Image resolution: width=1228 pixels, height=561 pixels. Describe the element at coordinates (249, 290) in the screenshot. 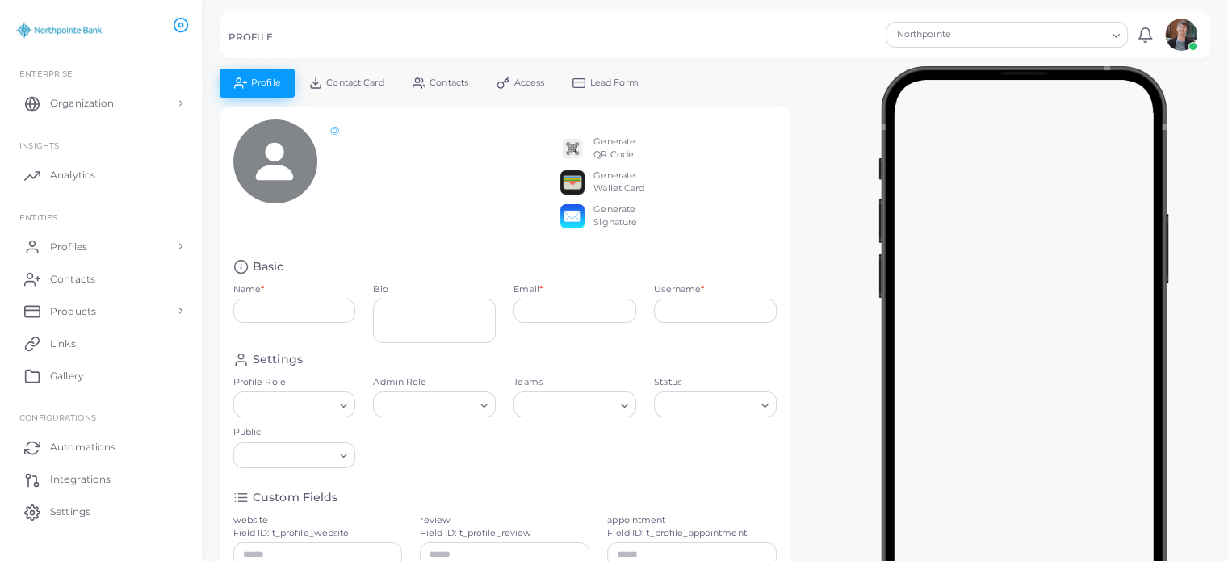

I see `label: Name` at that location.